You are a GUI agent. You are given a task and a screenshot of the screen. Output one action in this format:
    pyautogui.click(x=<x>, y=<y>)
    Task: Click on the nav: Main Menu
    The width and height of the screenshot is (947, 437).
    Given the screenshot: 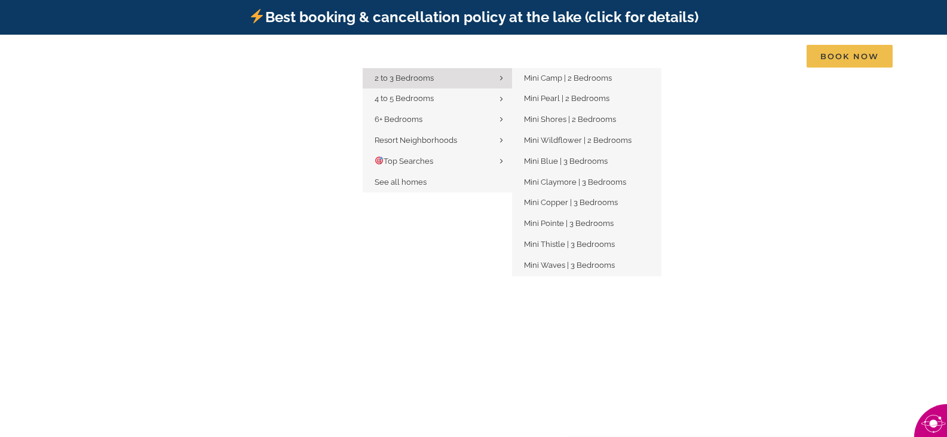 What is the action you would take?
    pyautogui.click(x=627, y=56)
    